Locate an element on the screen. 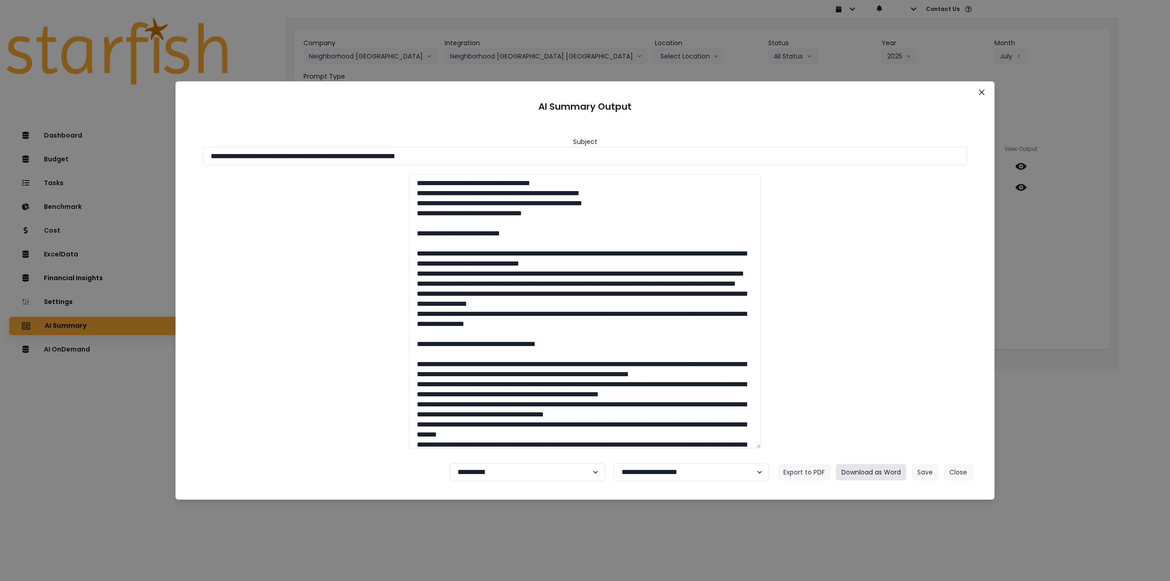 The height and width of the screenshot is (581, 1170). button: Export to PDF is located at coordinates (804, 472).